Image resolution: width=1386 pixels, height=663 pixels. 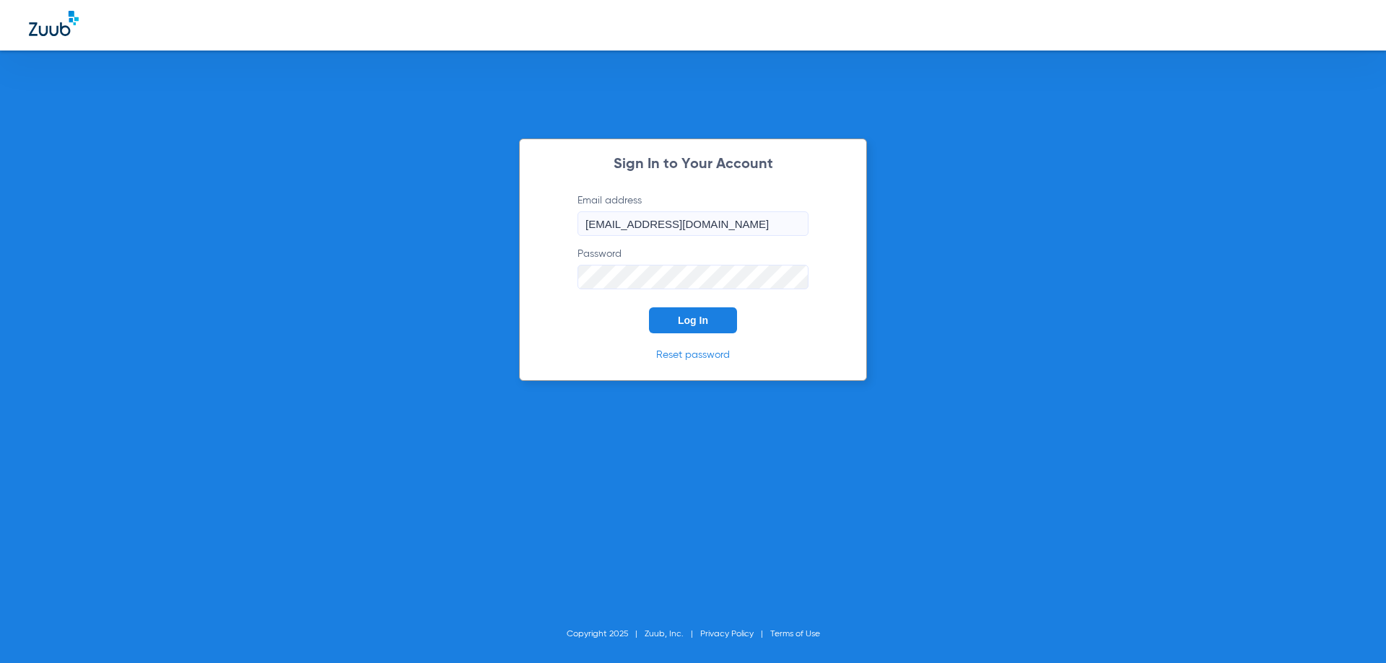 I want to click on li: Zuub, Inc., so click(x=672, y=634).